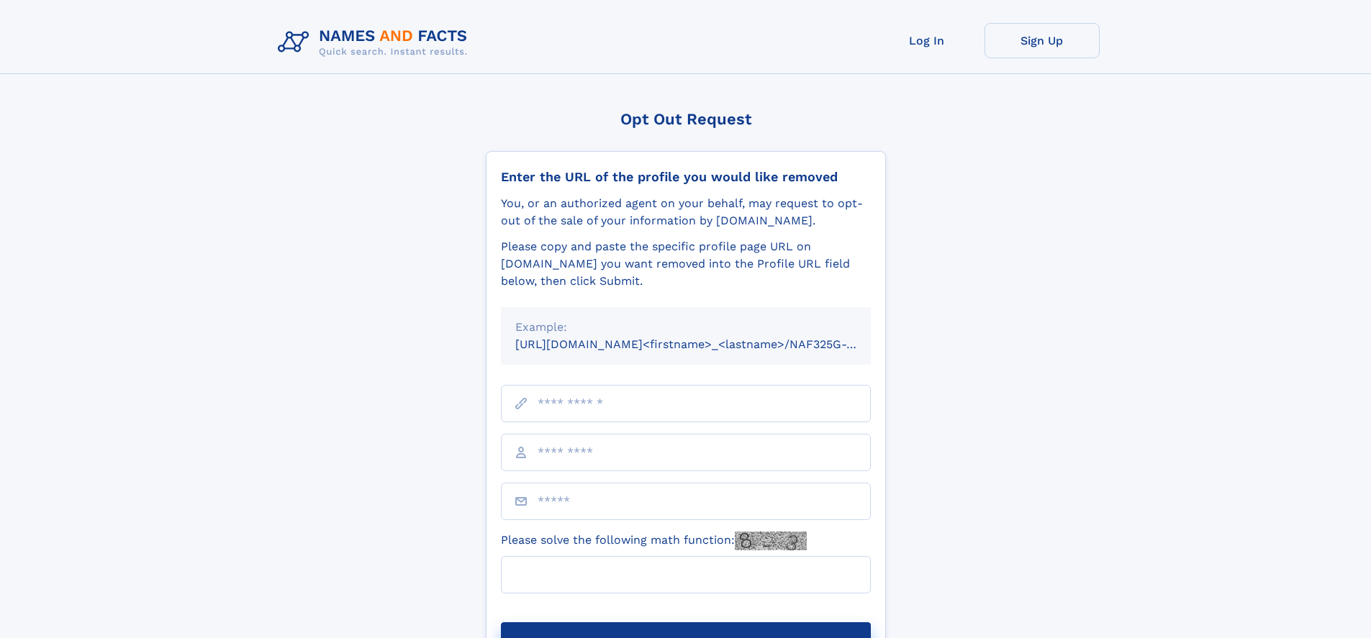  Describe the element at coordinates (686, 327) in the screenshot. I see `div: Example:` at that location.